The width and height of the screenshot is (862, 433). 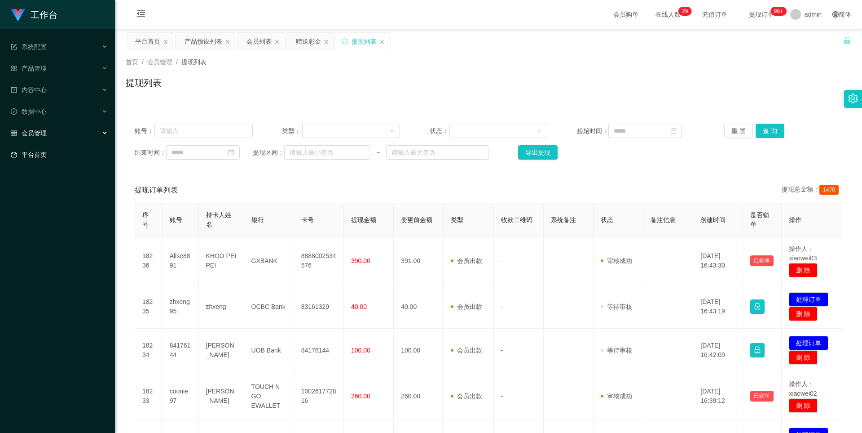 What do you see at coordinates (144, 83) in the screenshot?
I see `h1: 提现列表` at bounding box center [144, 83].